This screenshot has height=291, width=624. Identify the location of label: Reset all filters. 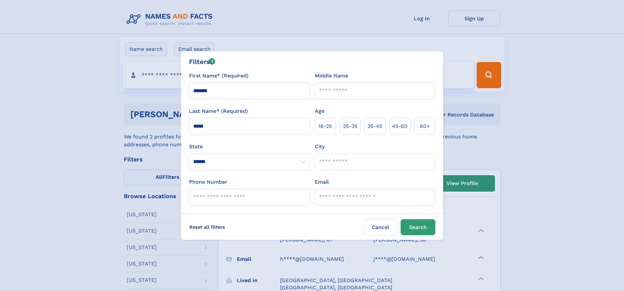
(207, 227).